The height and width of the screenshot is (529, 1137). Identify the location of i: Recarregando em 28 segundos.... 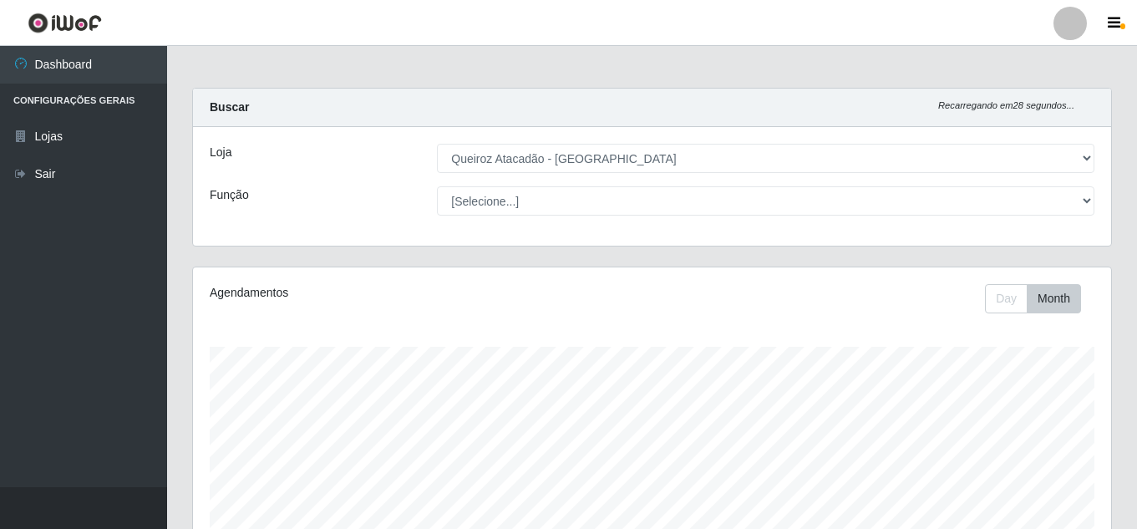
(1006, 105).